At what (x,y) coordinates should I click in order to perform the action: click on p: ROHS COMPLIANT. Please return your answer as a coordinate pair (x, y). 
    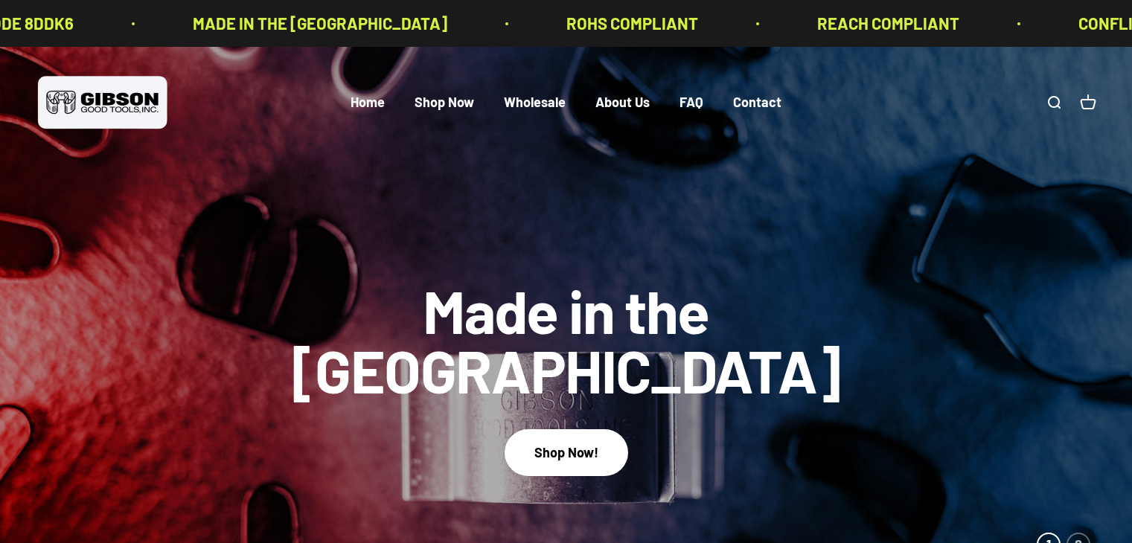
    Looking at the image, I should click on (630, 23).